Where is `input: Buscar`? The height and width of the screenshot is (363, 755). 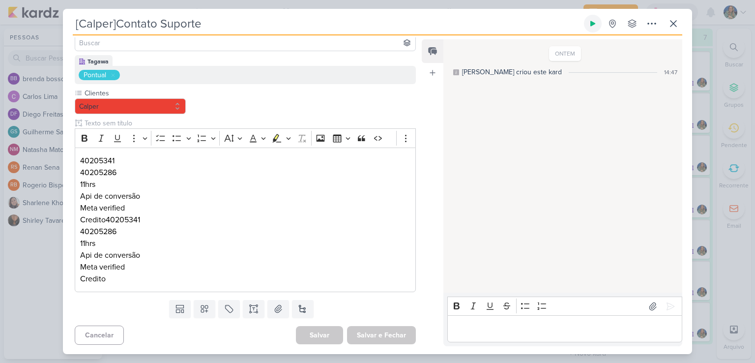
input: Buscar is located at coordinates (245, 43).